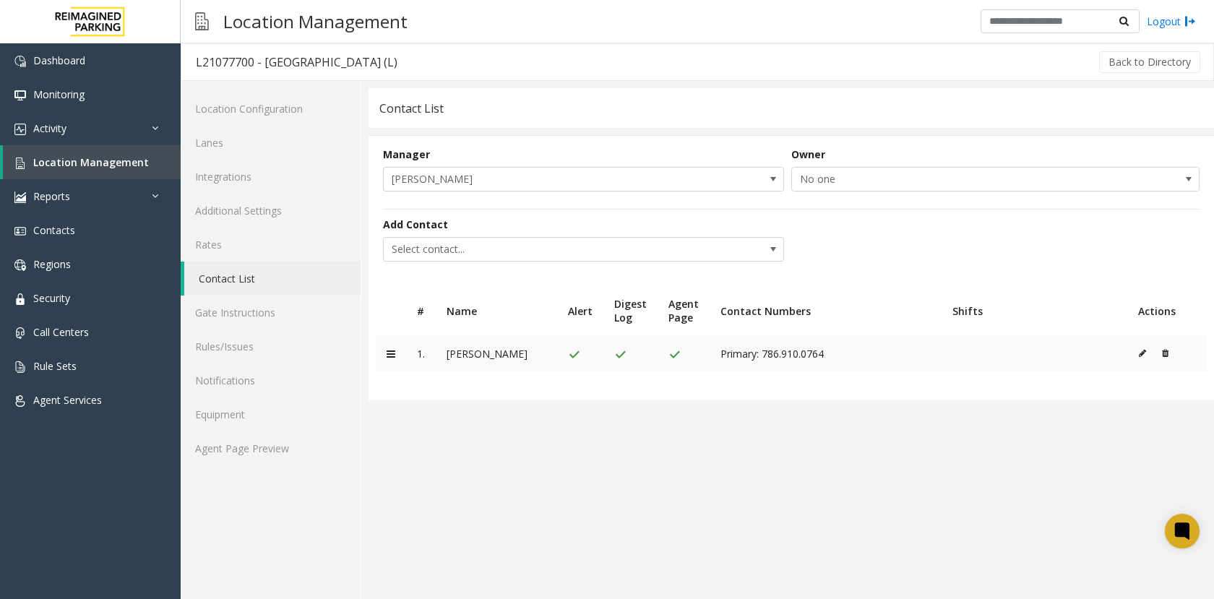 The width and height of the screenshot is (1214, 599). Describe the element at coordinates (684, 311) in the screenshot. I see `th: Agent Page` at that location.